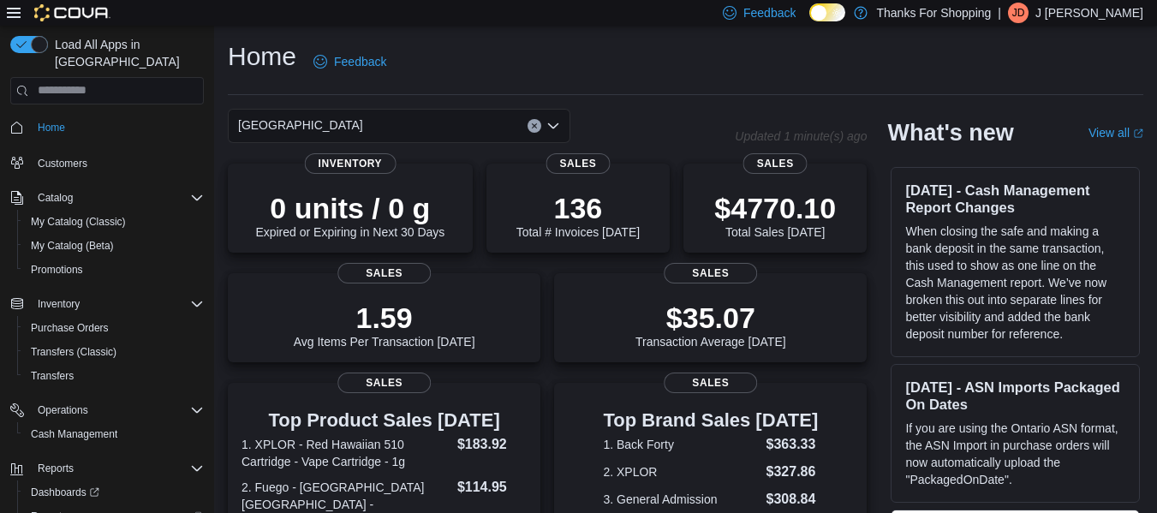 Image resolution: width=1157 pixels, height=513 pixels. Describe the element at coordinates (1116, 133) in the screenshot. I see `a: View allExternal link` at that location.